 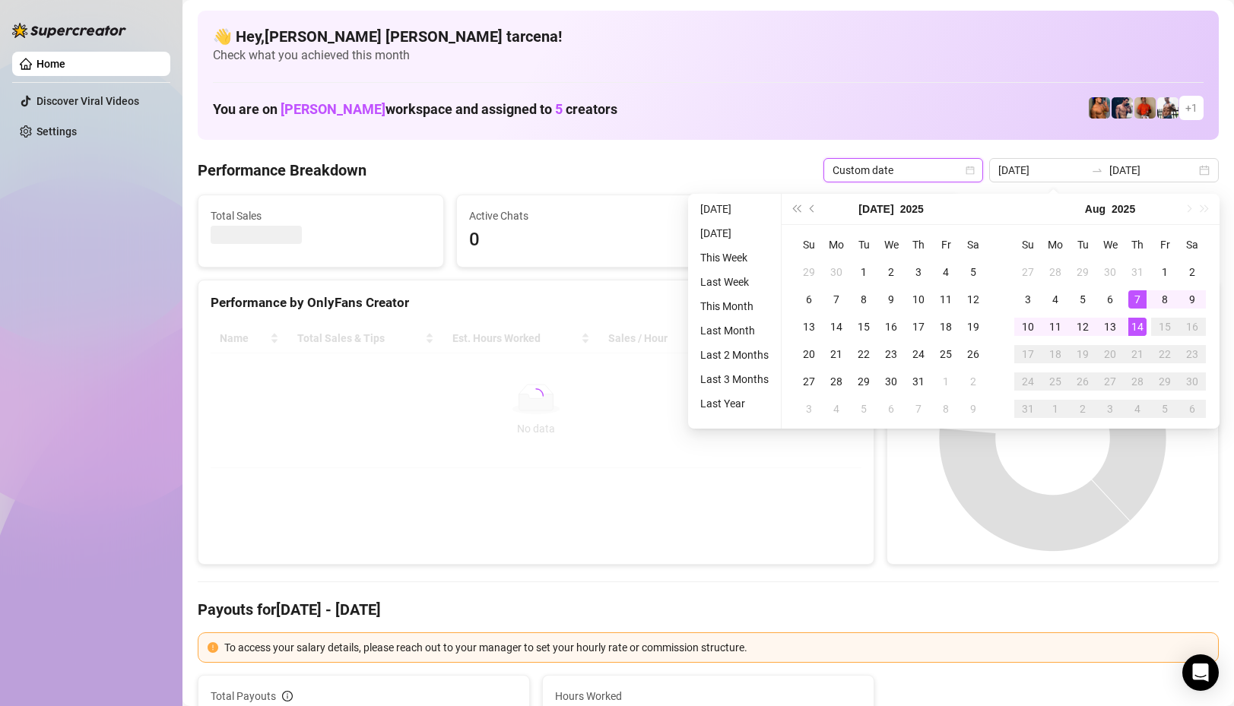 I want to click on li: Last 3 Months, so click(x=734, y=379).